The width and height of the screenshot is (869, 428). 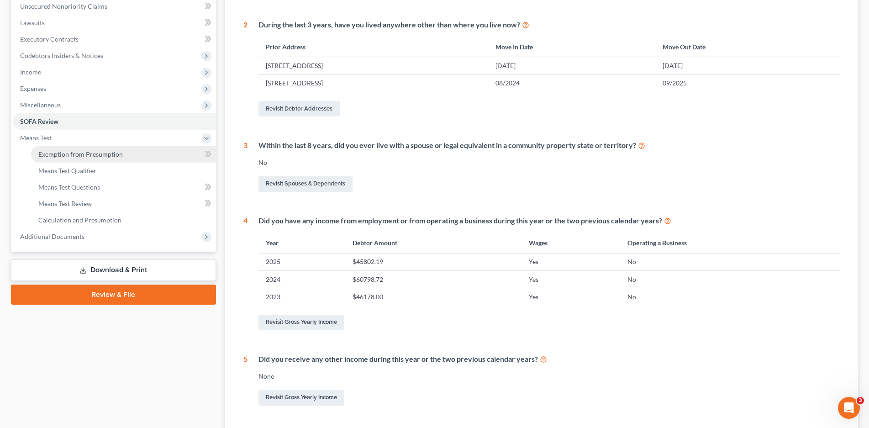 I want to click on div: None, so click(x=549, y=376).